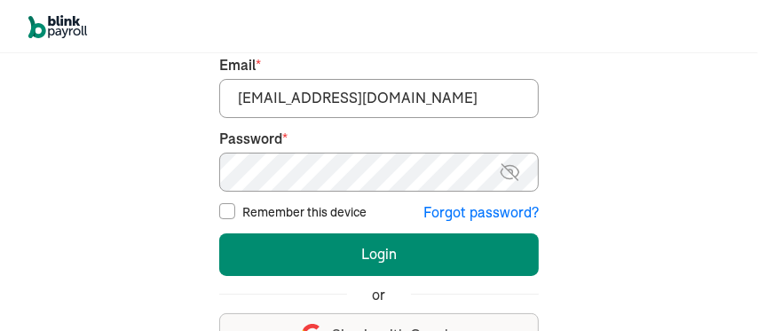 Image resolution: width=758 pixels, height=331 pixels. I want to click on img: eye, so click(510, 172).